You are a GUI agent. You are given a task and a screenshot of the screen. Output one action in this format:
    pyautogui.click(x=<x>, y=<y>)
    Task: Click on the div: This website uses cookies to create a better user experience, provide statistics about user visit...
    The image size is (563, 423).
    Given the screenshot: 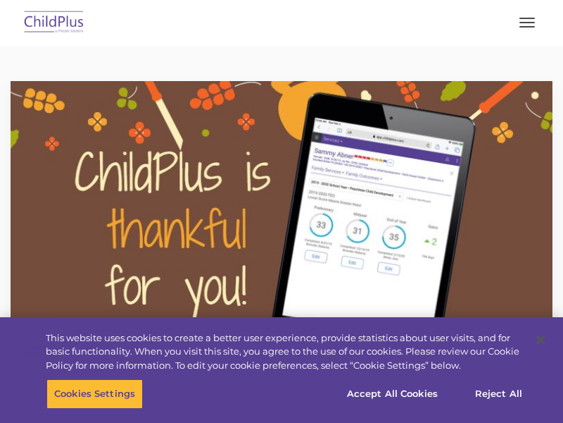 What is the action you would take?
    pyautogui.click(x=285, y=351)
    